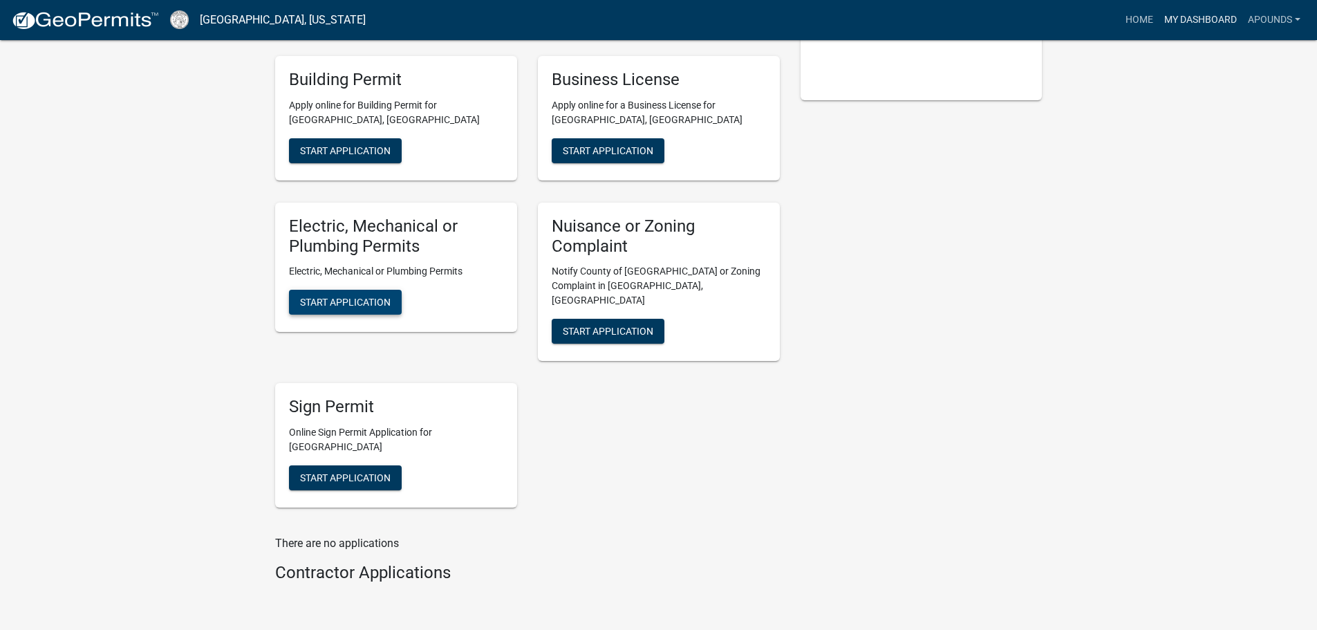 Image resolution: width=1317 pixels, height=630 pixels. Describe the element at coordinates (659, 236) in the screenshot. I see `h5: Nuisance or Zoning Complaint` at that location.